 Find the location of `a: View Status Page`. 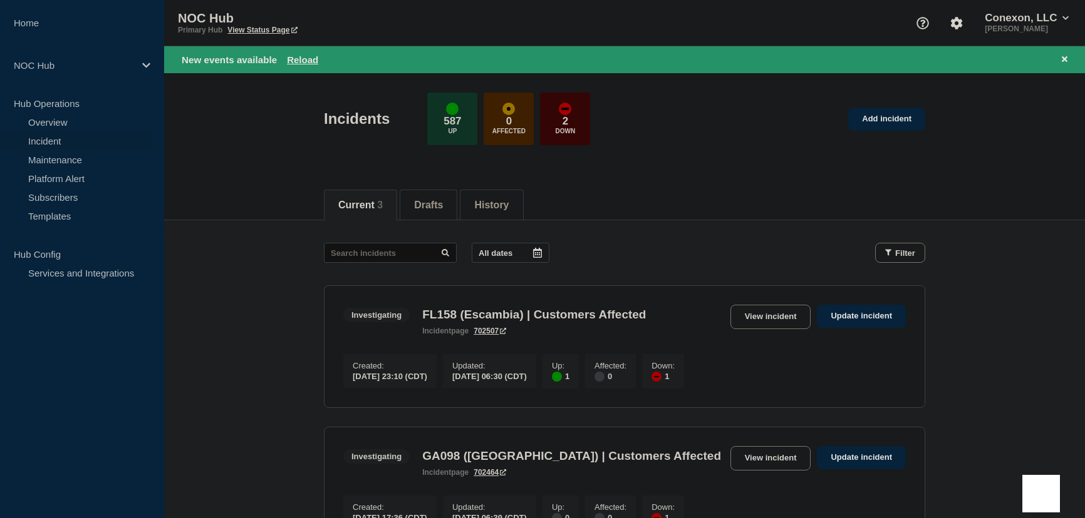

a: View Status Page is located at coordinates (262, 30).